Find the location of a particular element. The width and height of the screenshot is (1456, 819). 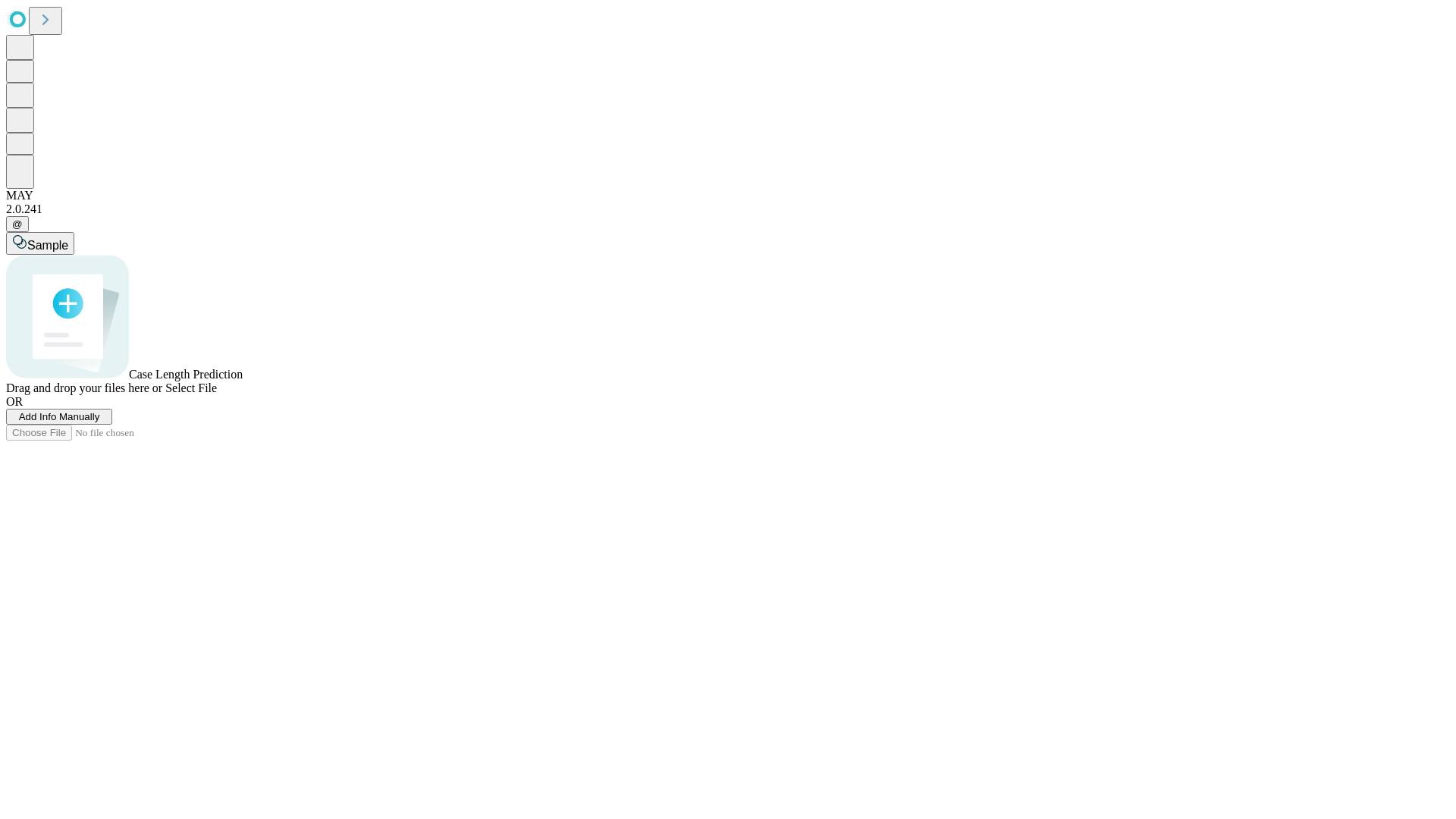

span: Sample is located at coordinates (47, 245).